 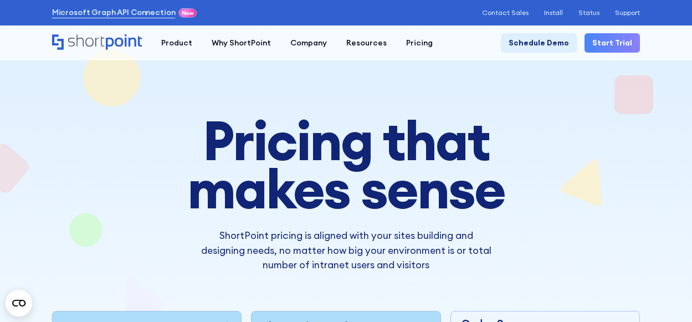 I want to click on p: ShortPoint pricing is aligned with your sites building and designing needs, no matter how big you..., so click(x=346, y=250).